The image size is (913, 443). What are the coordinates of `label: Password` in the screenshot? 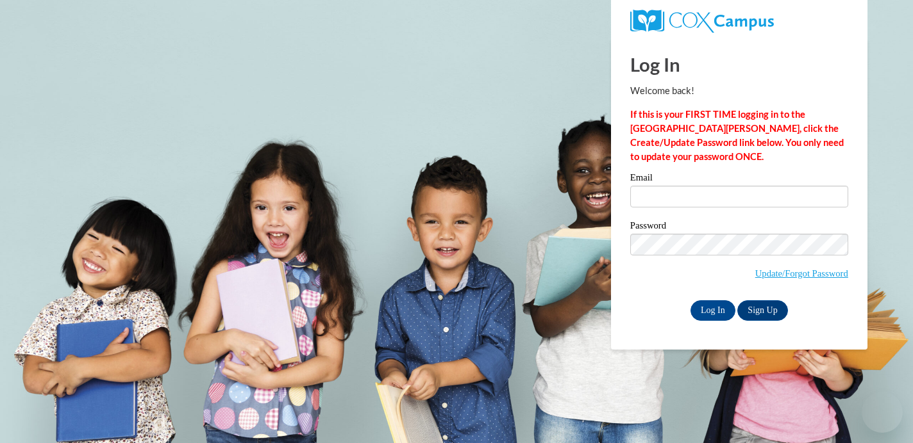 It's located at (739, 227).